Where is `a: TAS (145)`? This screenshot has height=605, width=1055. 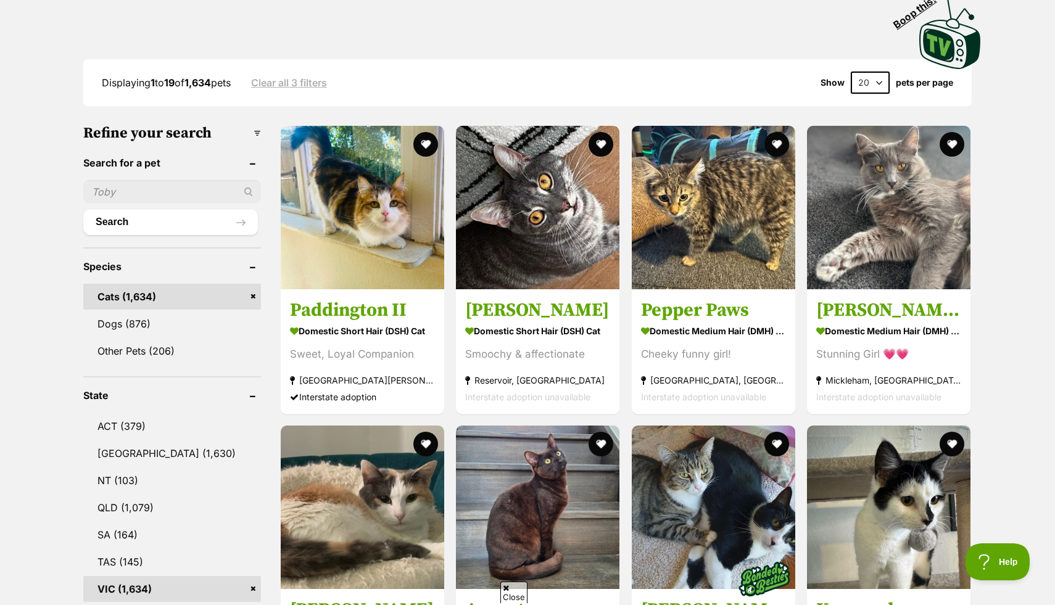
a: TAS (145) is located at coordinates (172, 562).